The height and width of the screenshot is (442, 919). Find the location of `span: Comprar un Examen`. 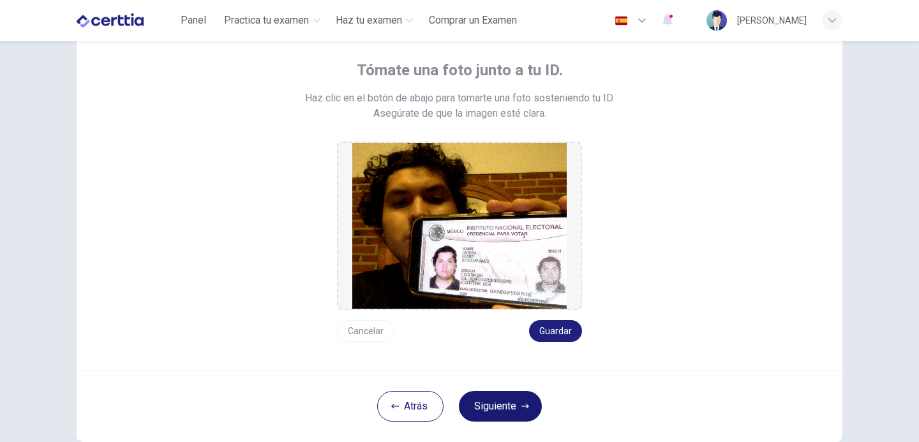

span: Comprar un Examen is located at coordinates (473, 20).